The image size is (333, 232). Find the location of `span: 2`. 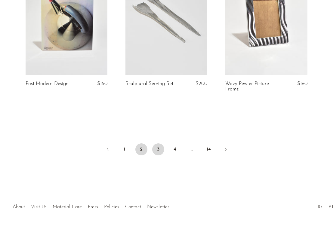

span: 2 is located at coordinates (141, 150).